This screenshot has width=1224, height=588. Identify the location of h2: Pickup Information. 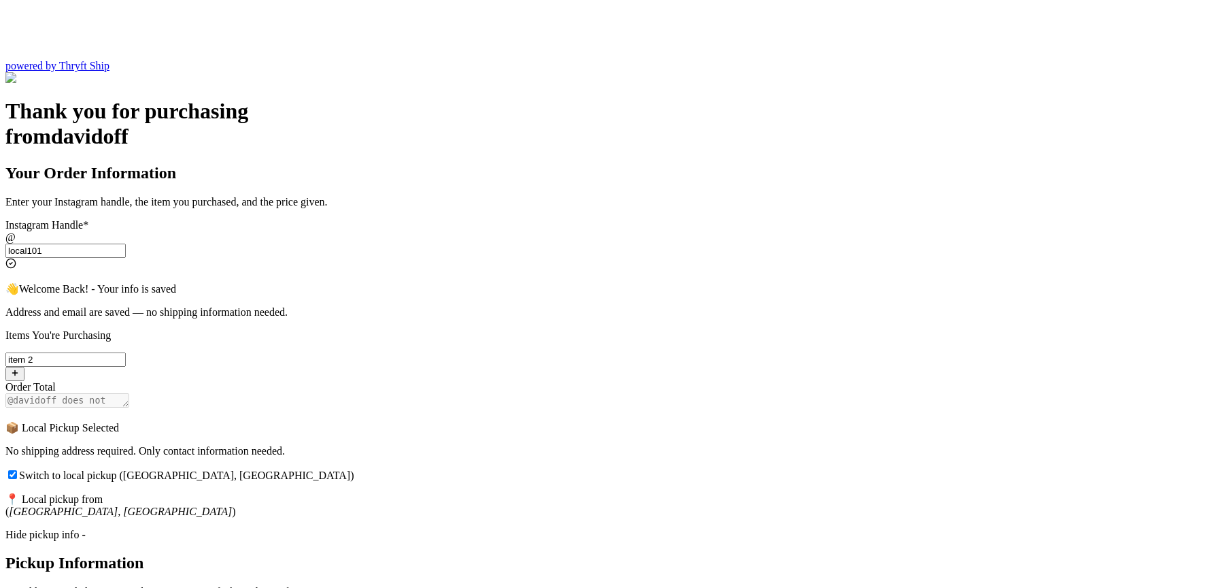
(612, 563).